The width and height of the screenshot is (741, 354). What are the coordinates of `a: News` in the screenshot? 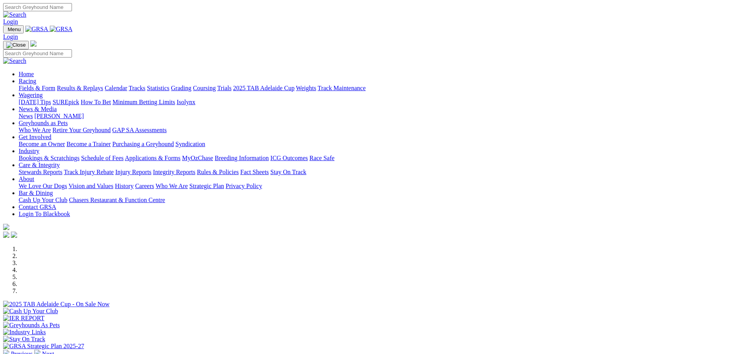 It's located at (26, 116).